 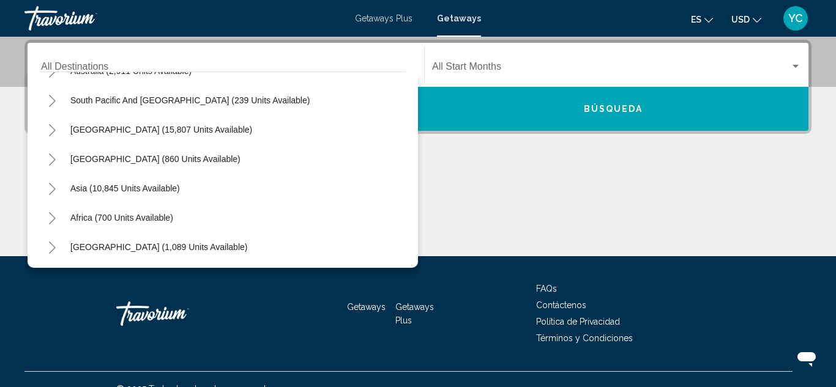 What do you see at coordinates (52, 188) in the screenshot?
I see `button: Toggle Asia (10,845 units available)` at bounding box center [52, 188].